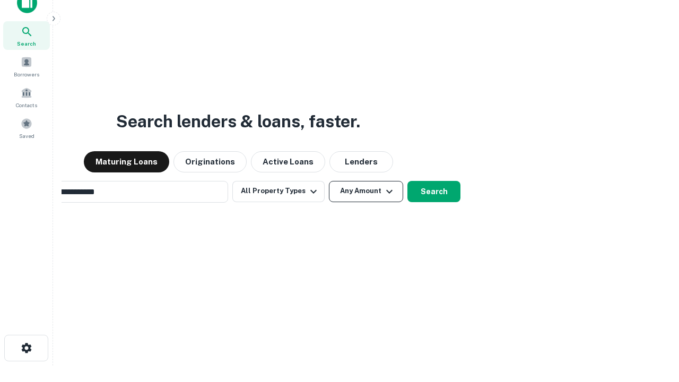 The image size is (679, 382). I want to click on span: Borrowers, so click(27, 74).